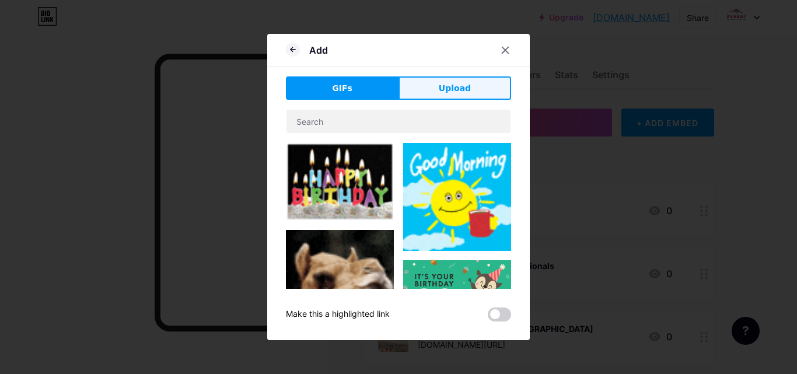  What do you see at coordinates (342, 88) in the screenshot?
I see `span: GIFs` at bounding box center [342, 88].